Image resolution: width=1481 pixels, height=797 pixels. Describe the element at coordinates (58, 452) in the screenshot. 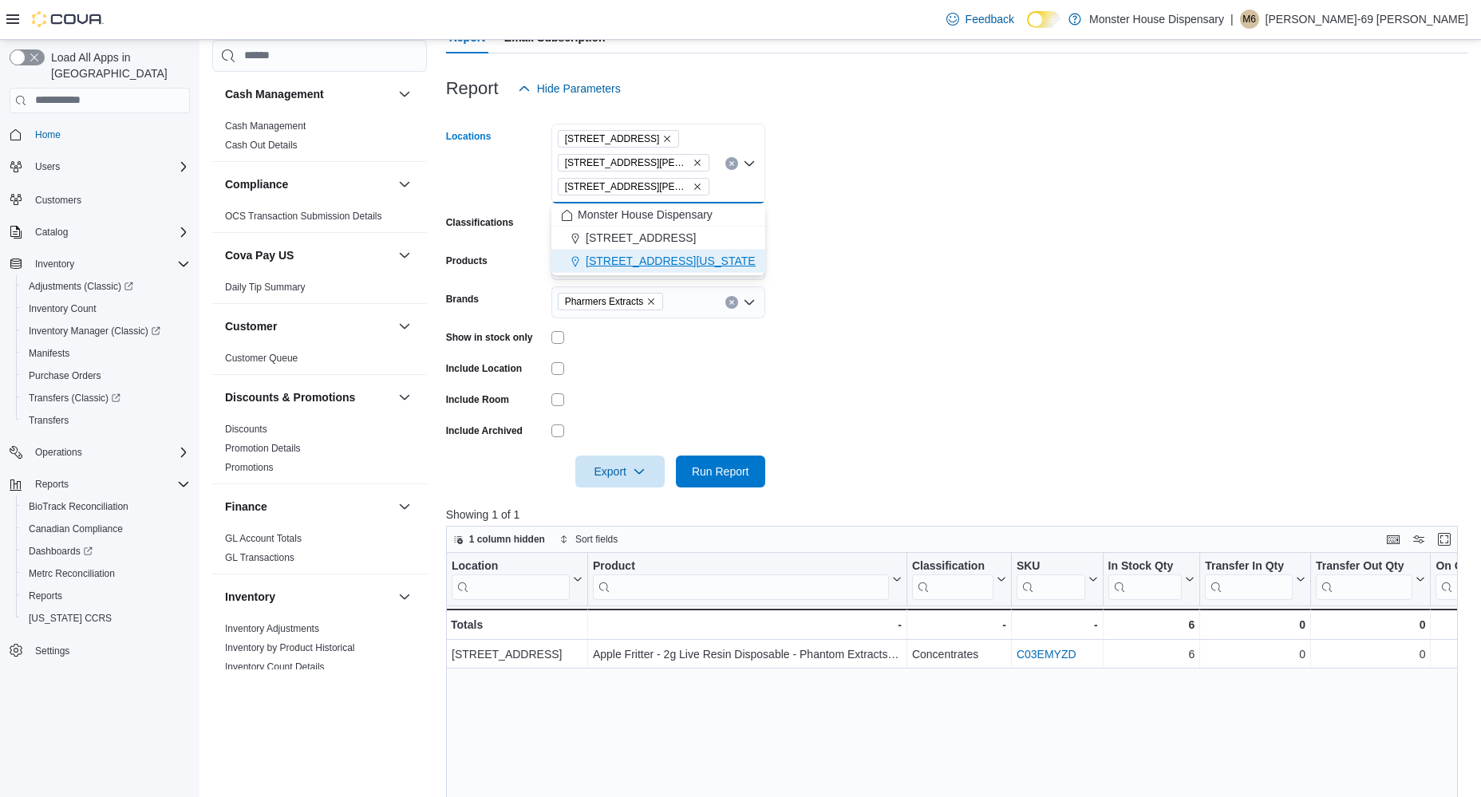

I see `span: Operations` at that location.